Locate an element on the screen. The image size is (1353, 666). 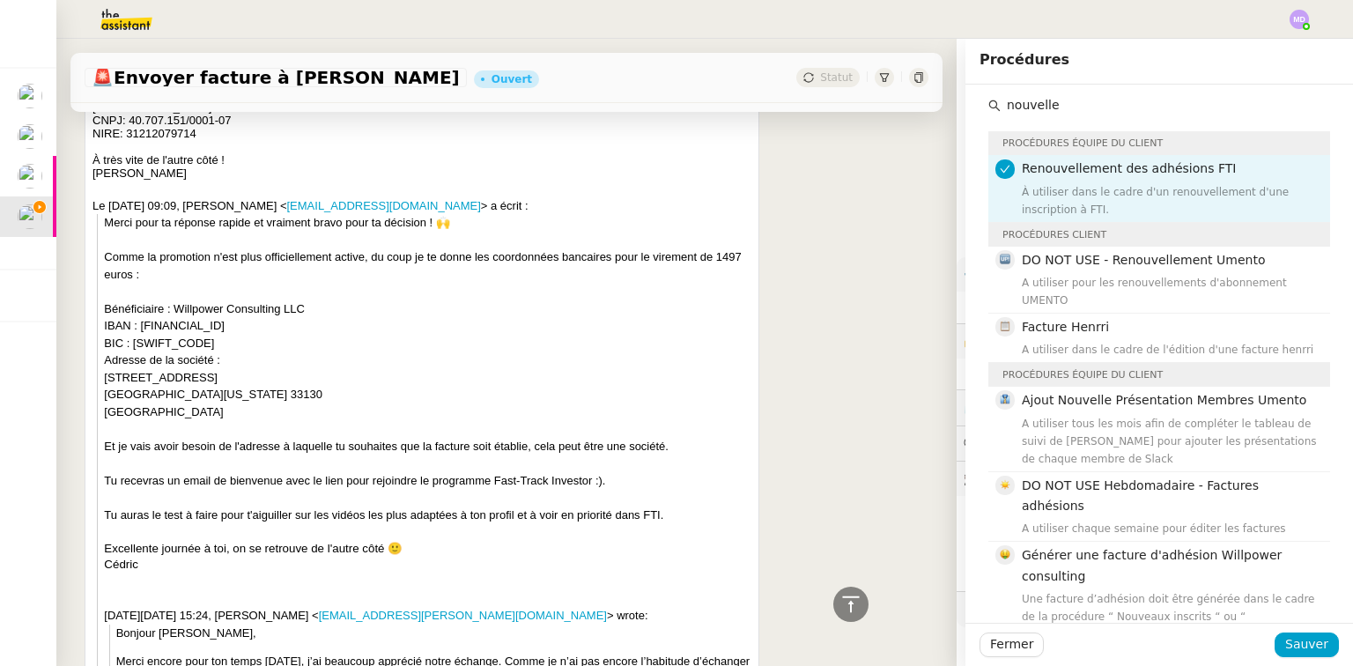
div: ⚙️Procédures is located at coordinates (1155, 274).